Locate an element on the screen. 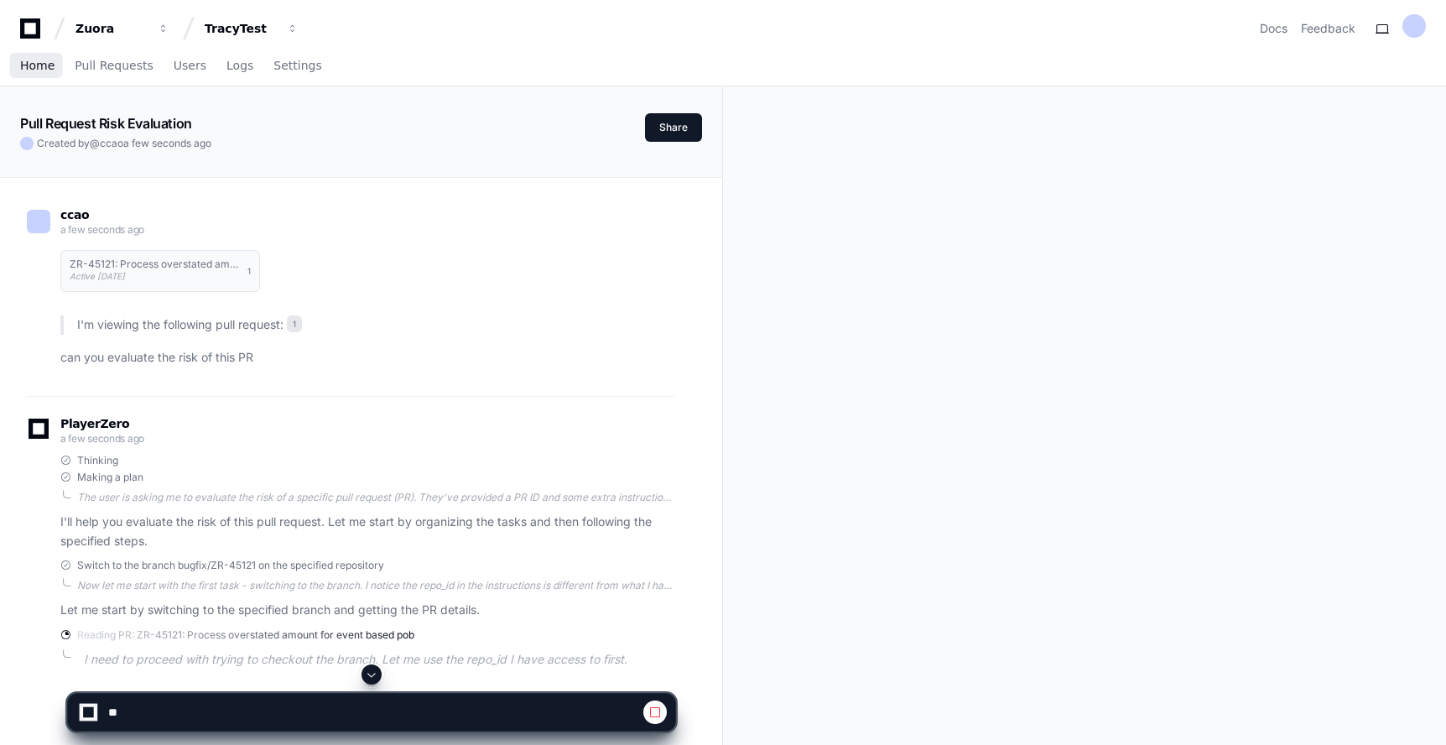 The image size is (1446, 745). span: Pull Requests is located at coordinates (113, 65).